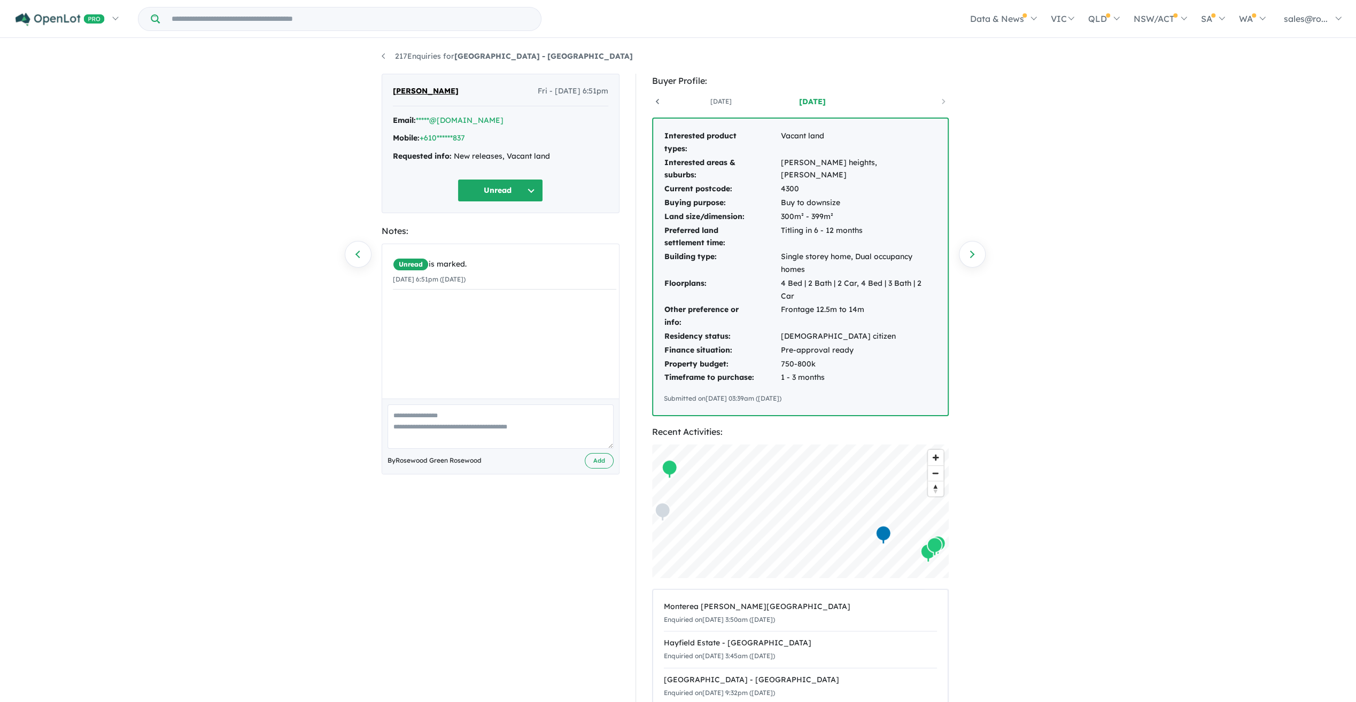  Describe the element at coordinates (858, 143) in the screenshot. I see `td: Vacant land` at that location.